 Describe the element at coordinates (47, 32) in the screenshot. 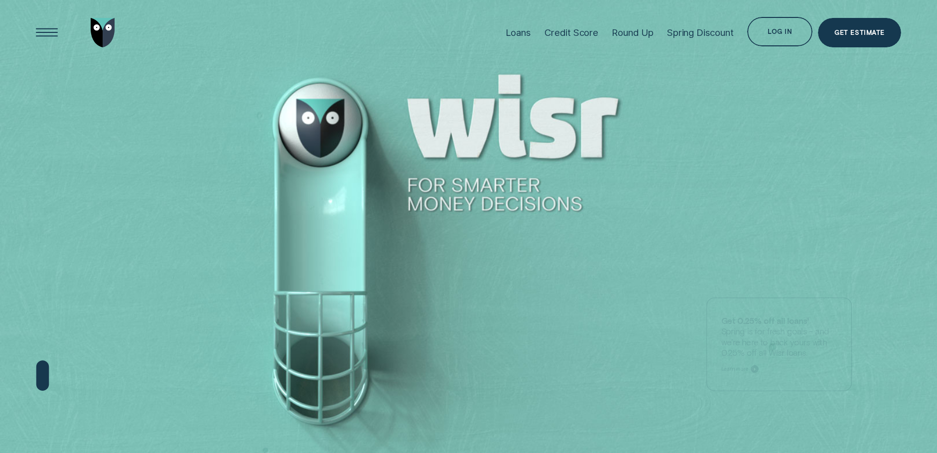

I see `button: Open Menu` at that location.